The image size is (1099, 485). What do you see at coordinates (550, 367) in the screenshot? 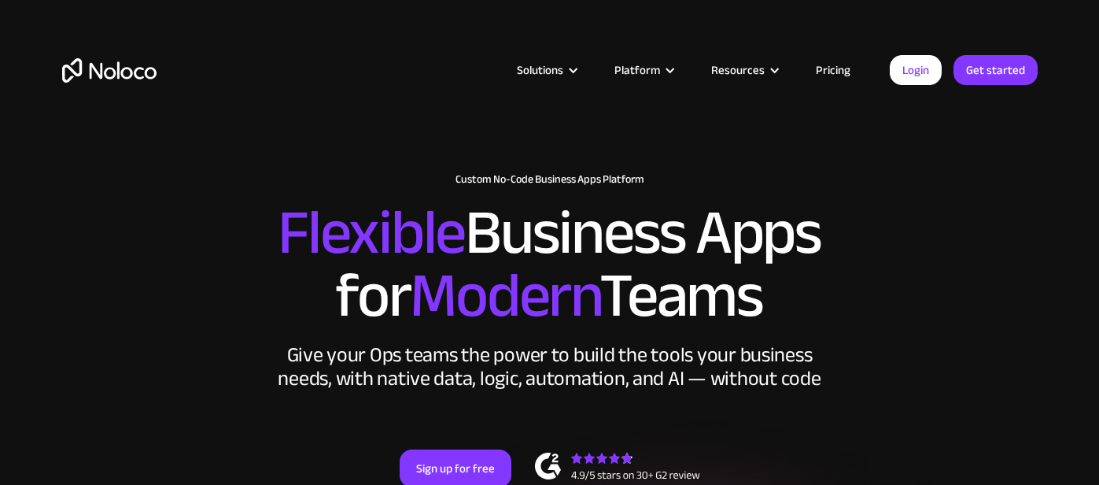
I see `div: Give your Ops teams the power to build the tools your business needs, with native data, logic, au...` at bounding box center [550, 367].